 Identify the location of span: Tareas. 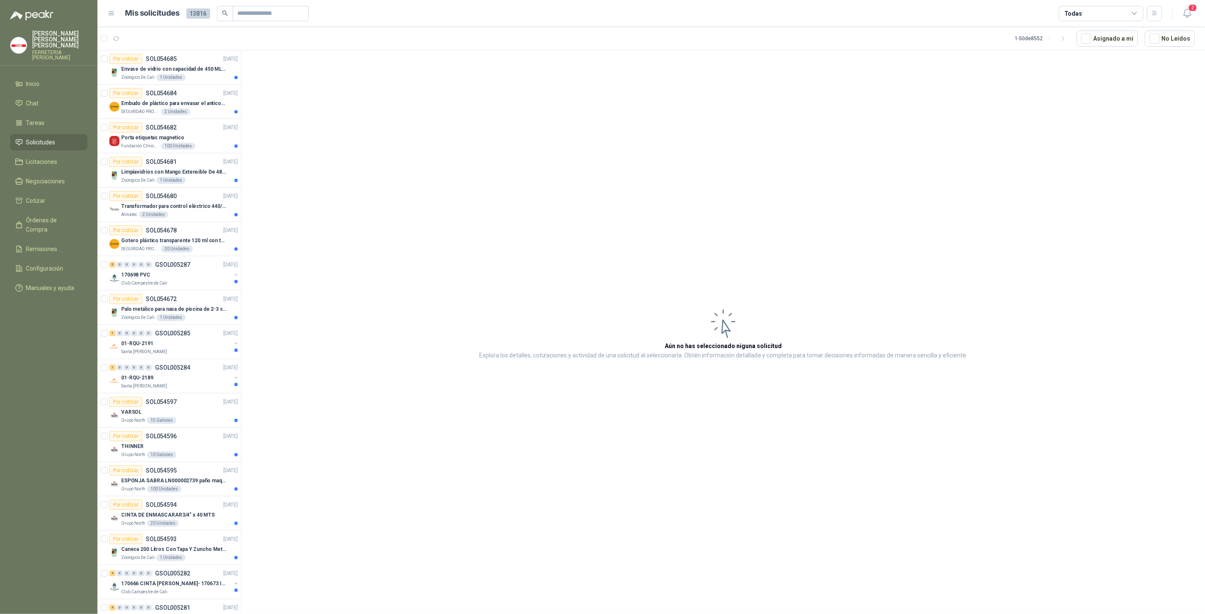
(36, 123).